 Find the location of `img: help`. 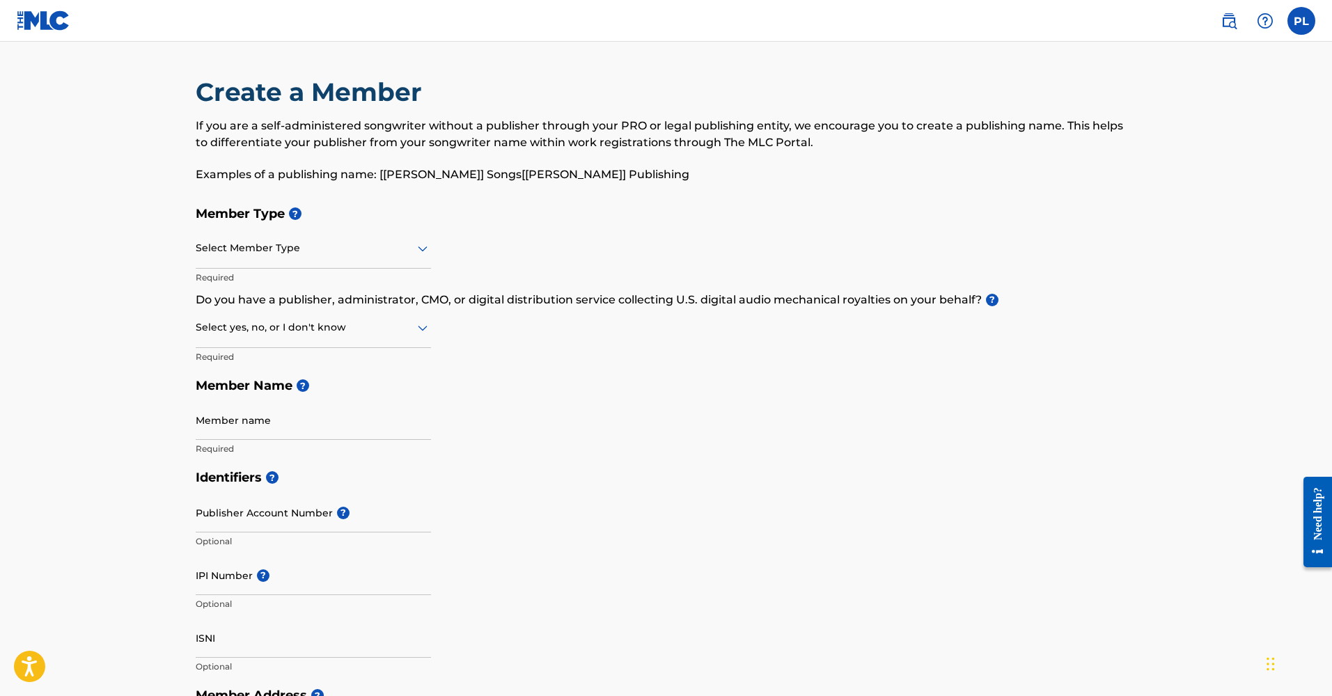

img: help is located at coordinates (1265, 21).